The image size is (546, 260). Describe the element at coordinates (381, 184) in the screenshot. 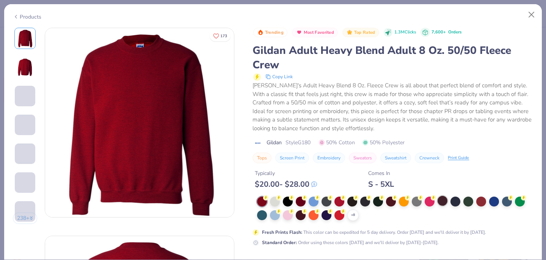

I see `div: S - 5XL` at that location.